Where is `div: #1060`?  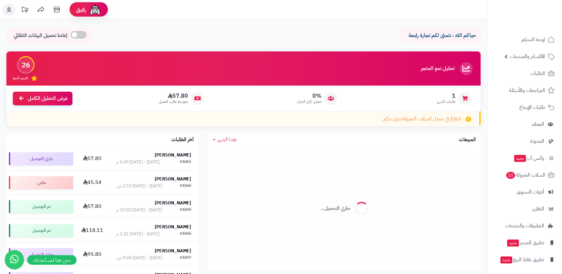 div: #1060 is located at coordinates (186, 186).